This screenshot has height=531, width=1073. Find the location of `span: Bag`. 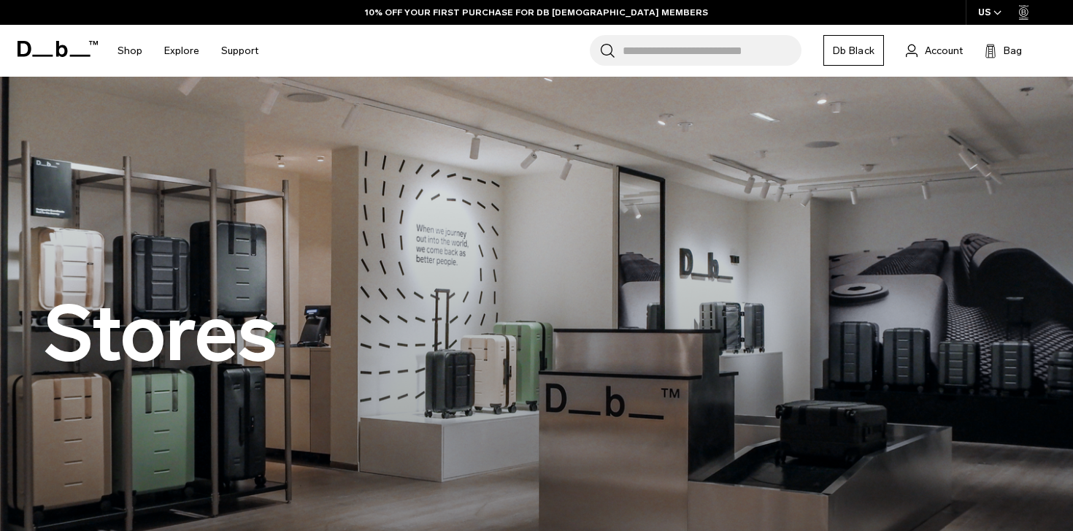

span: Bag is located at coordinates (1012, 50).